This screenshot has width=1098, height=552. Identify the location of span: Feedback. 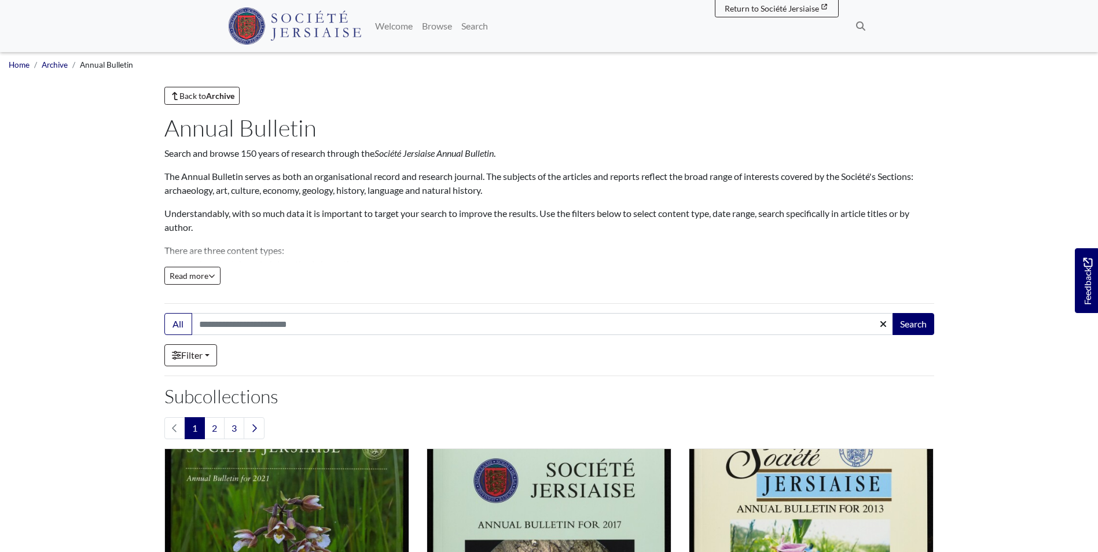
(1087, 281).